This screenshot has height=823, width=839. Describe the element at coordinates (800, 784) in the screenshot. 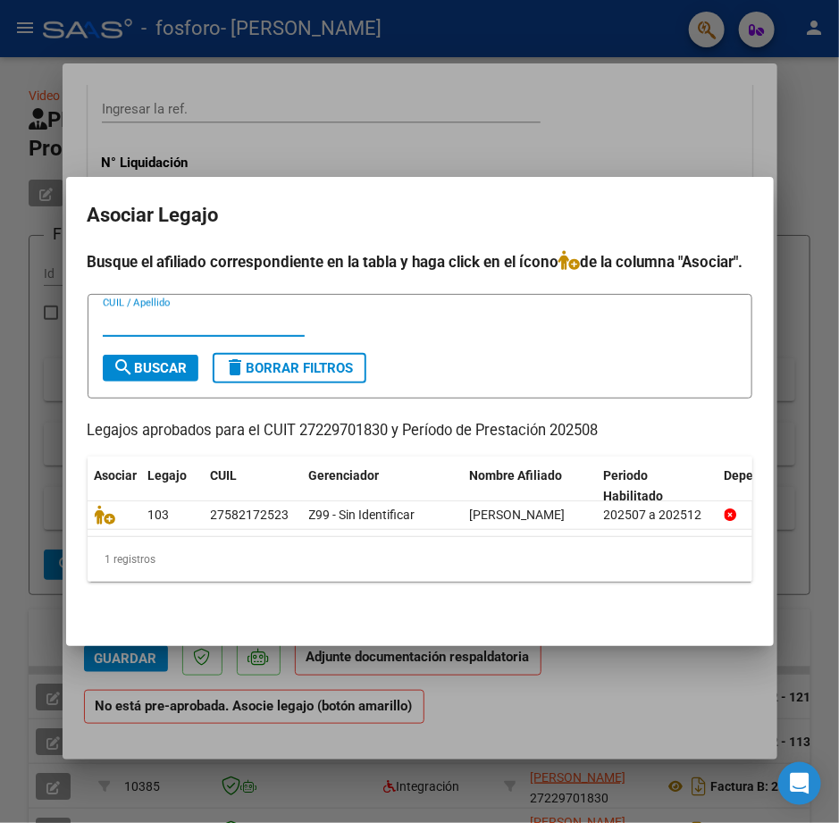

I see `div: Open Intercom Messenger` at that location.